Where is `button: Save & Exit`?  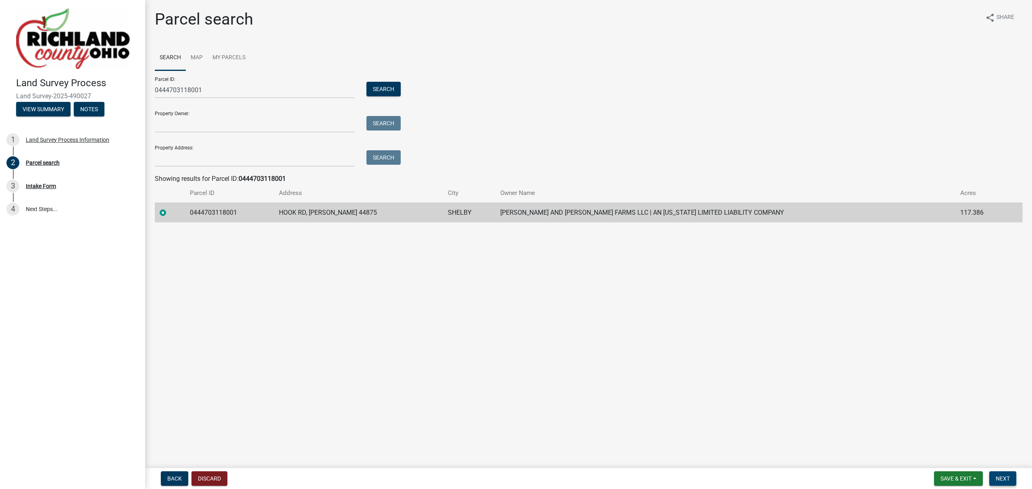 button: Save & Exit is located at coordinates (958, 479).